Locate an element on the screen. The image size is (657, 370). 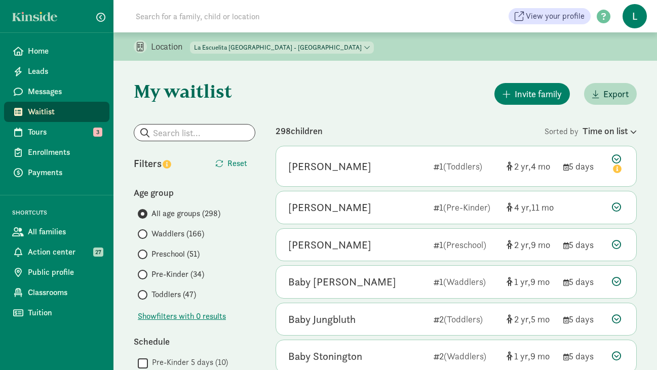
button: Showfilters with 0 results is located at coordinates (182, 317).